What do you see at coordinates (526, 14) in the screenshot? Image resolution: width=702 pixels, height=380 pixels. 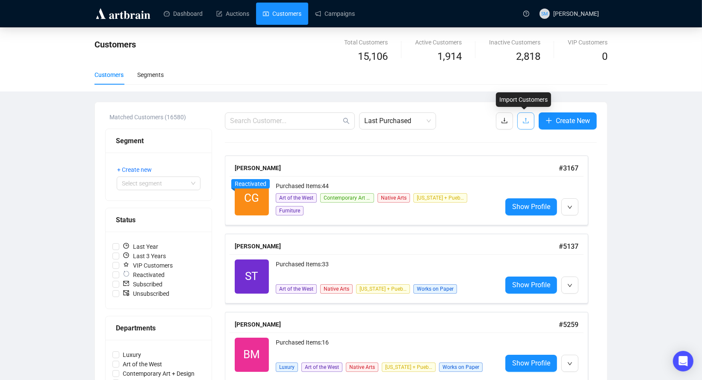 I see `span: question-circle` at bounding box center [526, 14].